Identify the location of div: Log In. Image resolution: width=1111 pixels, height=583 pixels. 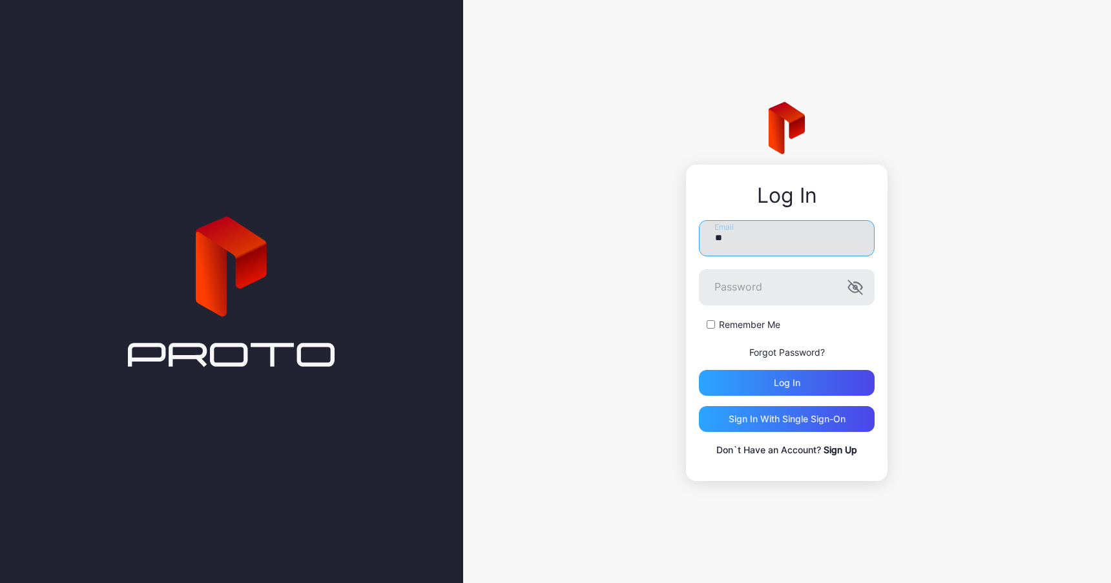
(787, 196).